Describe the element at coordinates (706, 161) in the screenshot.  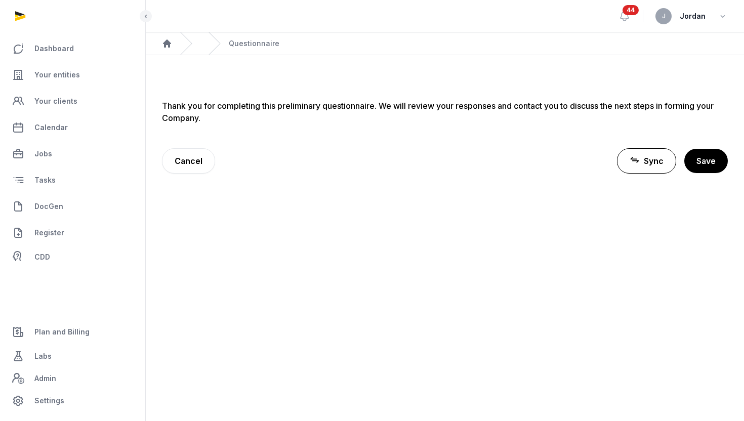
I see `button: Save` at that location.